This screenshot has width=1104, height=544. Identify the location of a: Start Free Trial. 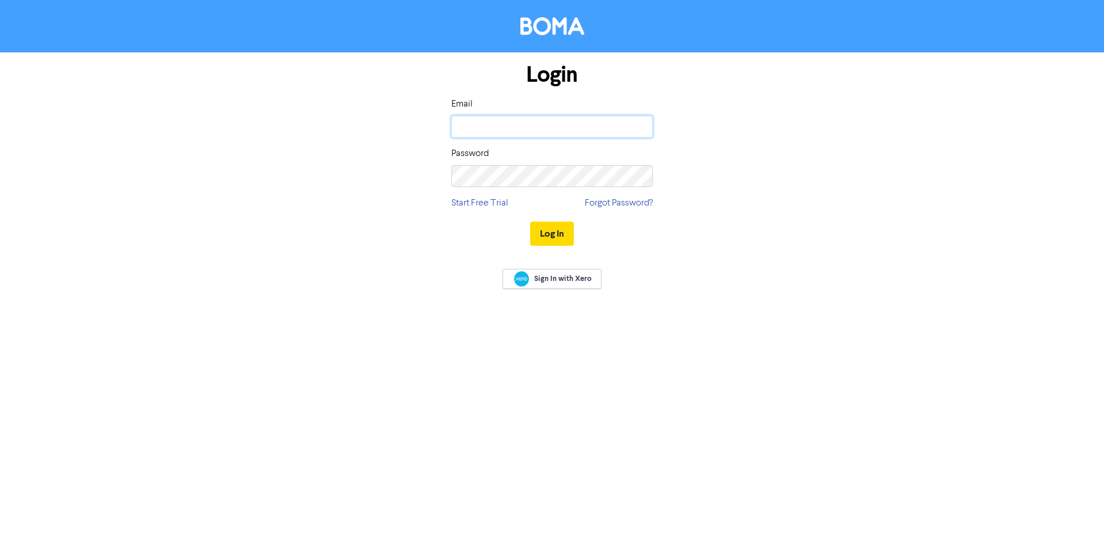
(480, 203).